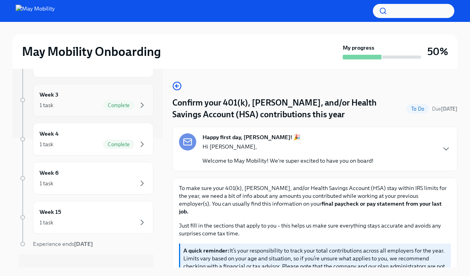 This screenshot has height=276, width=470. I want to click on span: Experience ends, so click(63, 244).